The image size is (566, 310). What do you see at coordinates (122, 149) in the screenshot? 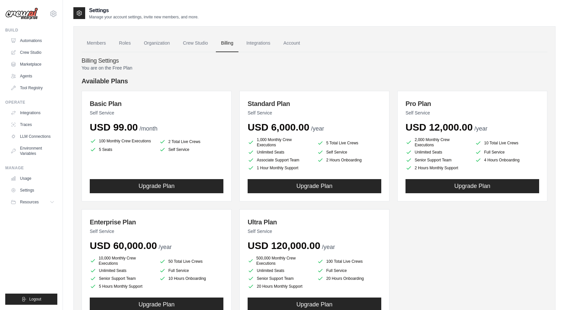
I see `li: 5 Seats` at bounding box center [122, 149].